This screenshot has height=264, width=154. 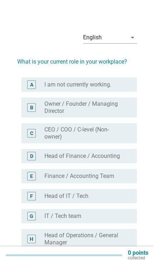 What do you see at coordinates (31, 156) in the screenshot?
I see `div: D` at bounding box center [31, 156].